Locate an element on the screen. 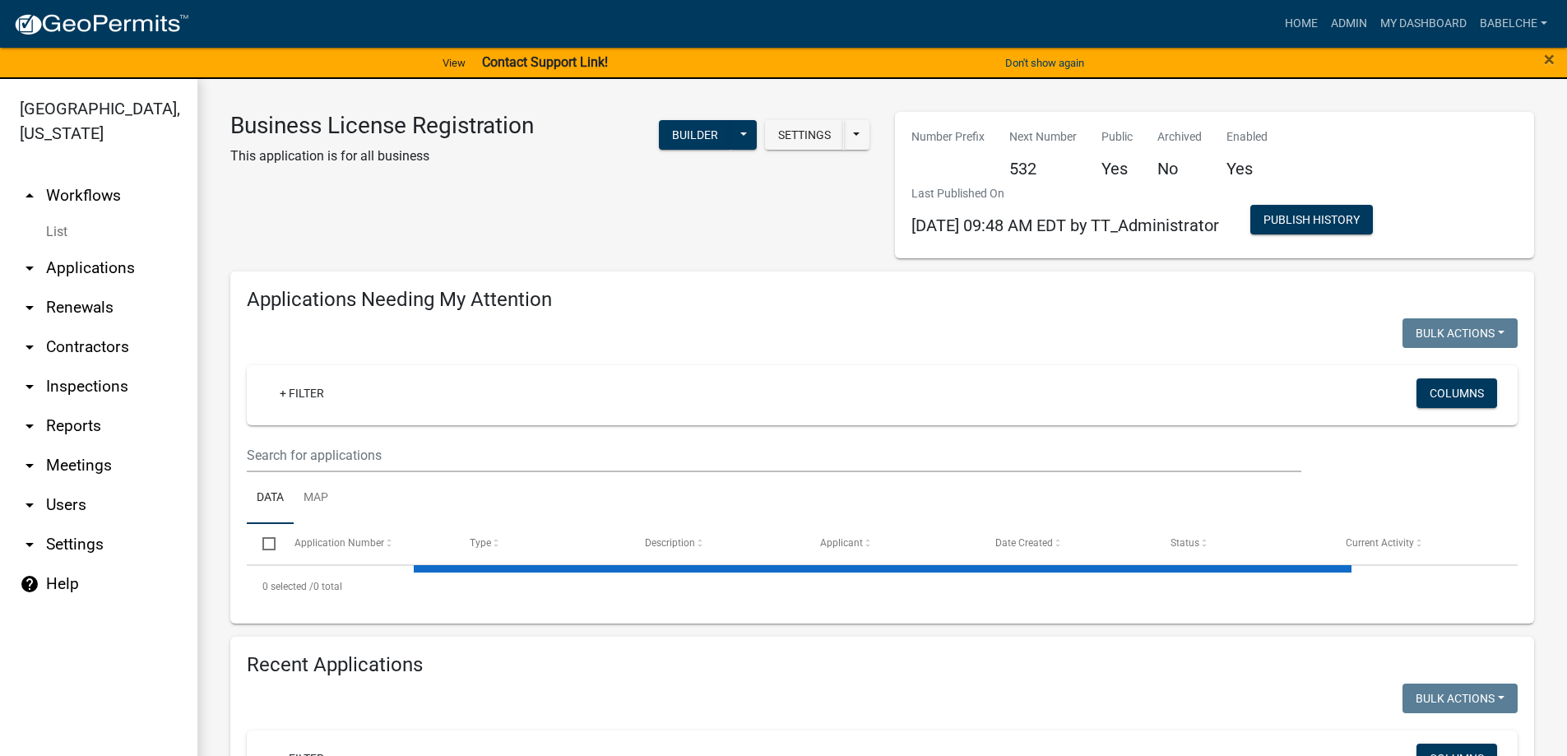 The width and height of the screenshot is (1567, 756). datatable-header-cell: Status is located at coordinates (1242, 544).